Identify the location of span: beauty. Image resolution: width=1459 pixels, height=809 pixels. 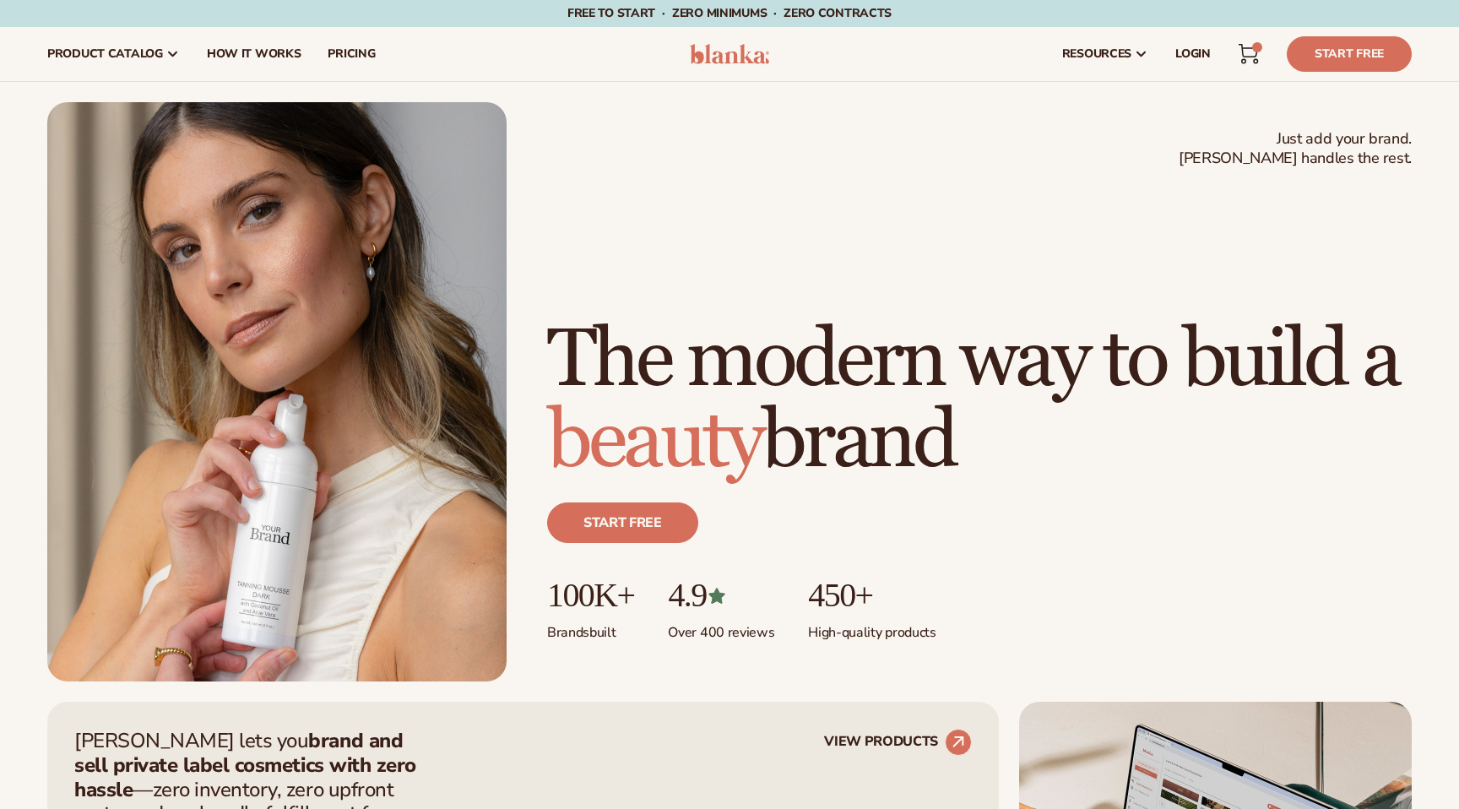
(654, 441).